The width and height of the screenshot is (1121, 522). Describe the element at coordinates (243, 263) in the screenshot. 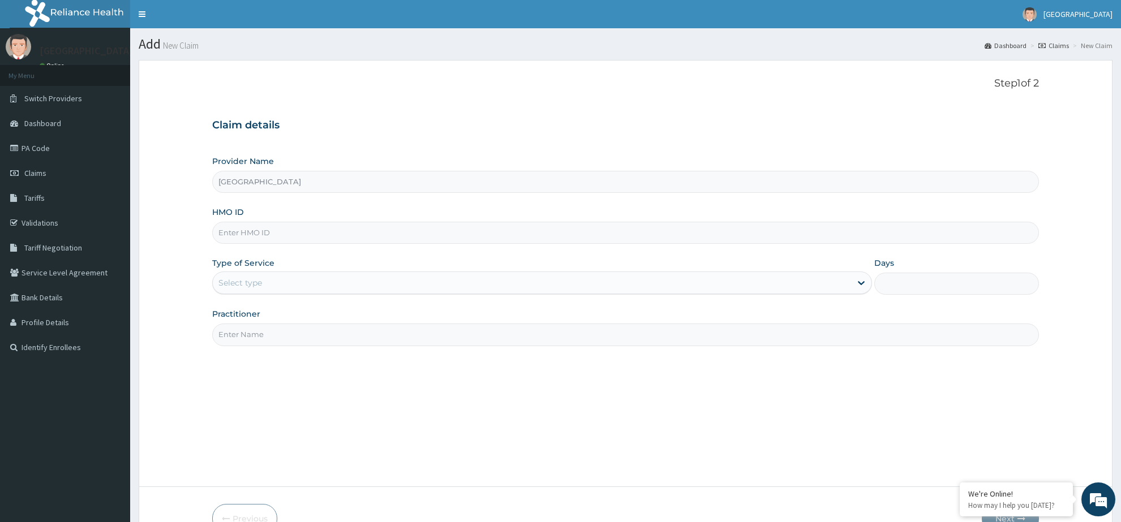

I see `label: Type of Service` at that location.